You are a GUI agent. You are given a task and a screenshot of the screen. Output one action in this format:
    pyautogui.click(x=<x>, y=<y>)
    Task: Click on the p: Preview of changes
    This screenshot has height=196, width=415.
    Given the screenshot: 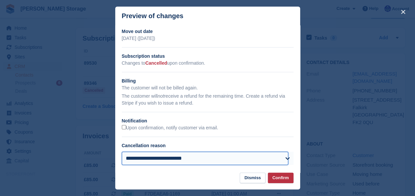 What is the action you would take?
    pyautogui.click(x=152, y=16)
    